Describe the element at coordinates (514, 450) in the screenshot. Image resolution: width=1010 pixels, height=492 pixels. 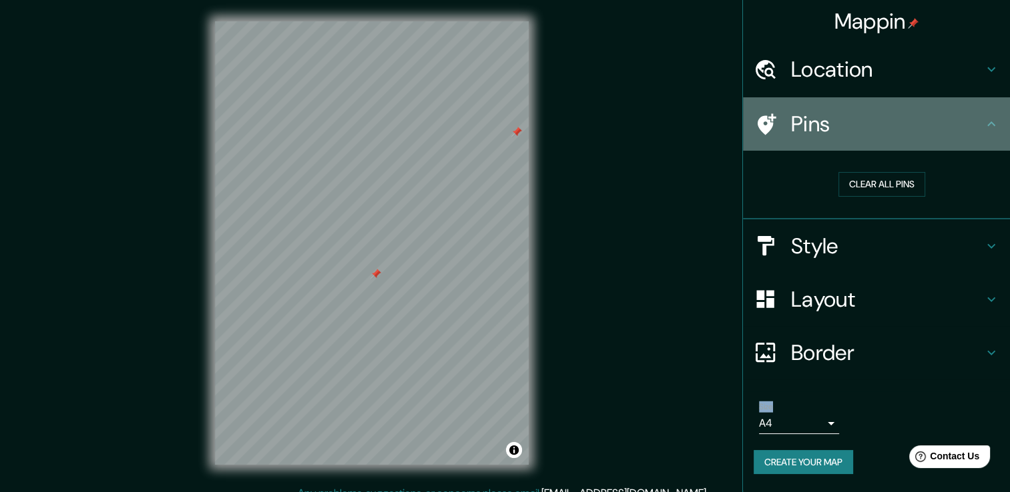
I see `button: Toggle attribution` at that location.